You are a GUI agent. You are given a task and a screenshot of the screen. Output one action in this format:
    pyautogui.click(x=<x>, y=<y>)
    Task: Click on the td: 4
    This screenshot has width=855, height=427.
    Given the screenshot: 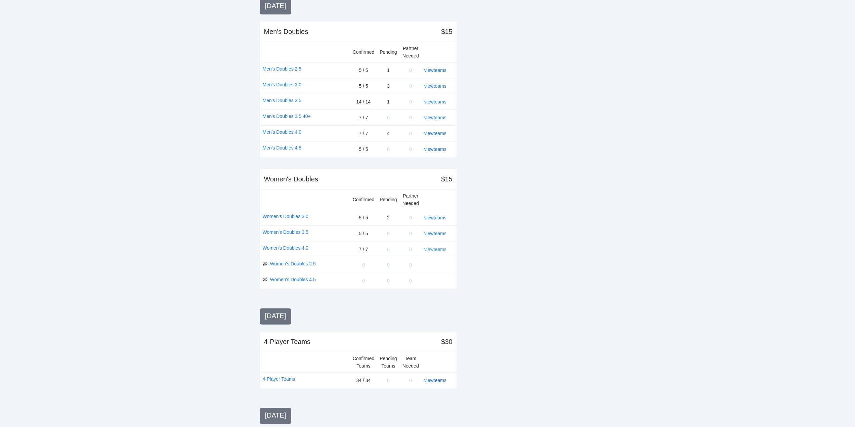 What is the action you would take?
    pyautogui.click(x=388, y=133)
    